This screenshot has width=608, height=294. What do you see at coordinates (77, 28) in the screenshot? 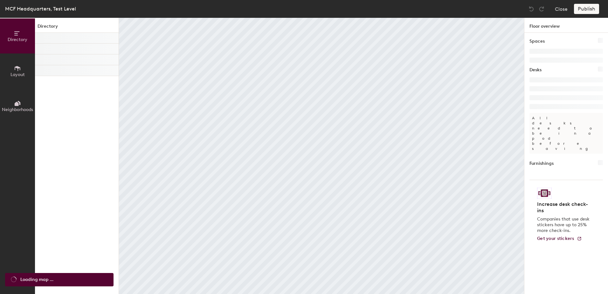
I see `h1: Directory` at bounding box center [77, 28].